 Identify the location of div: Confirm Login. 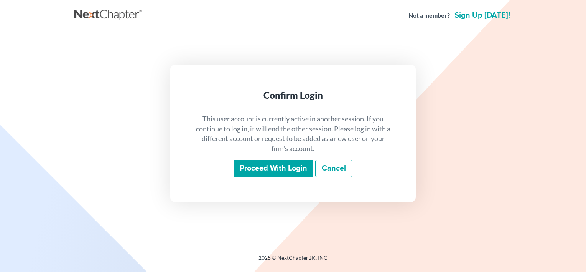
(293, 95).